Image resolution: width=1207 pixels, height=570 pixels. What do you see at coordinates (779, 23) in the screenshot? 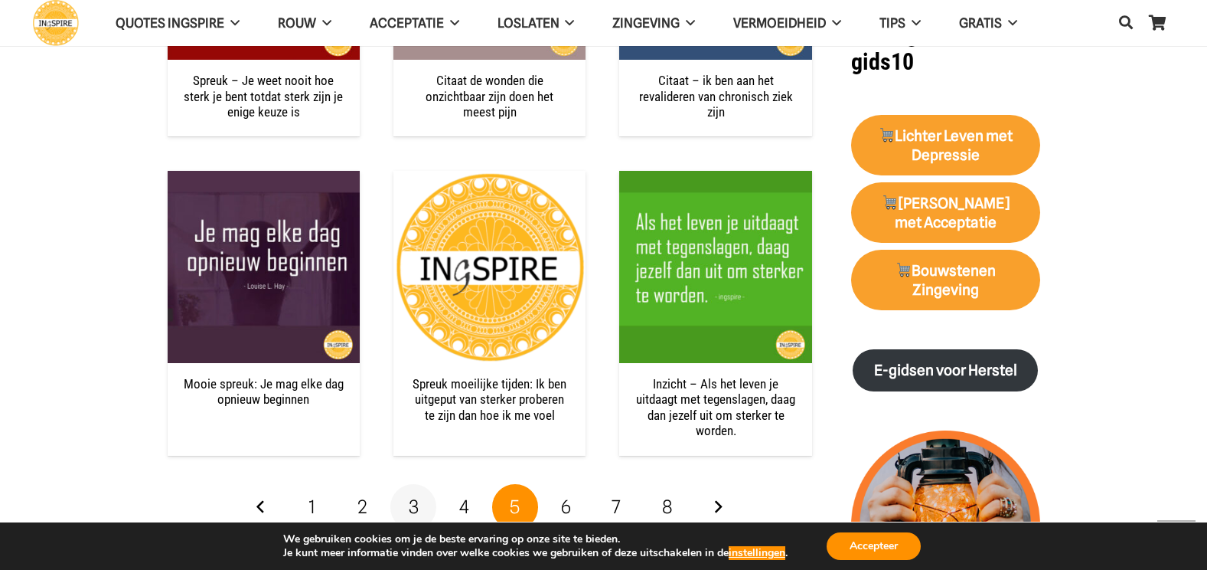
I see `span: VERMOEIDHEID` at bounding box center [779, 23].